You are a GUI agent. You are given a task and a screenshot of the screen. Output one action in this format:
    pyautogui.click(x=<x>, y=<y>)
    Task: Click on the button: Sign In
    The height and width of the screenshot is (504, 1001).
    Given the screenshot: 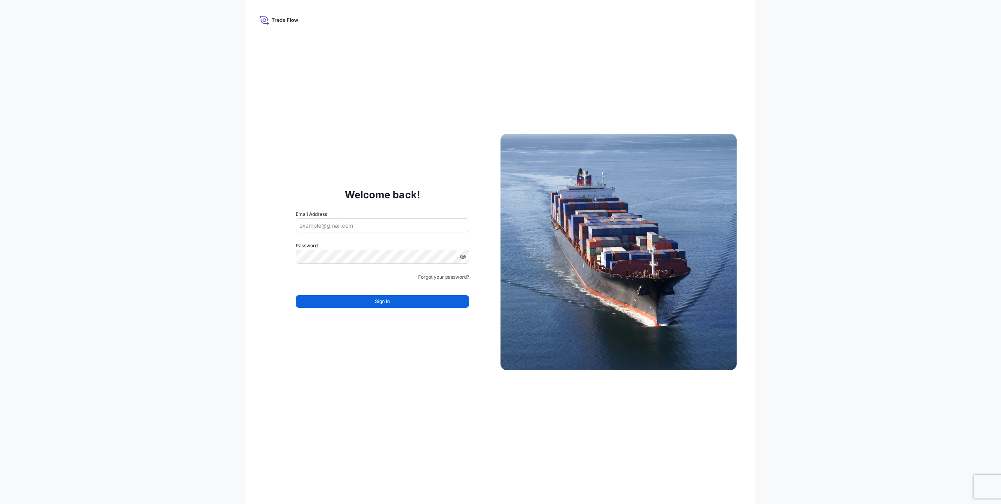 What is the action you would take?
    pyautogui.click(x=382, y=301)
    